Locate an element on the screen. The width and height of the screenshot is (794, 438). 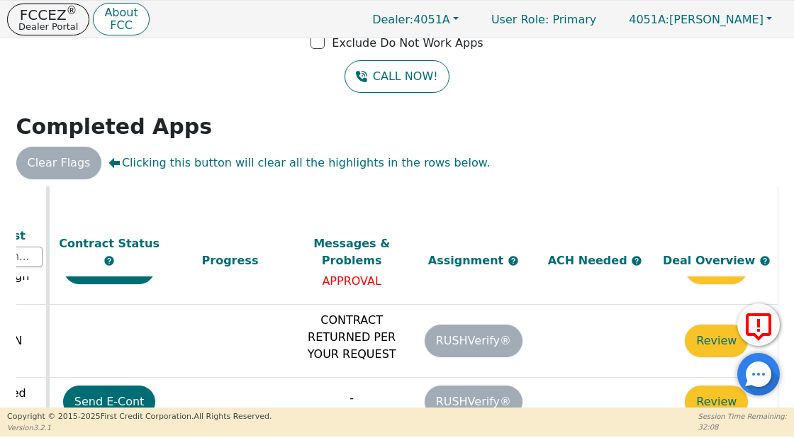
p: 32:08 is located at coordinates (743, 427).